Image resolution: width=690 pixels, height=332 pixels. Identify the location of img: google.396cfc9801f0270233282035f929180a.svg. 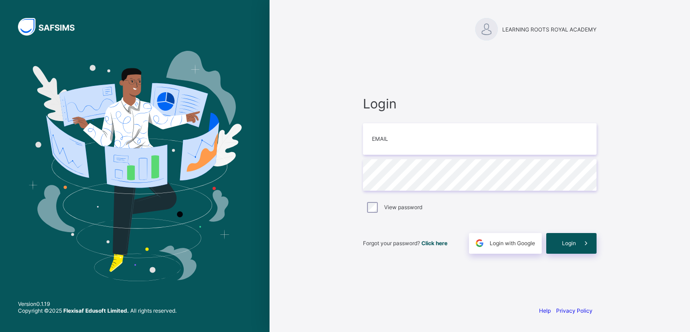
(480, 243).